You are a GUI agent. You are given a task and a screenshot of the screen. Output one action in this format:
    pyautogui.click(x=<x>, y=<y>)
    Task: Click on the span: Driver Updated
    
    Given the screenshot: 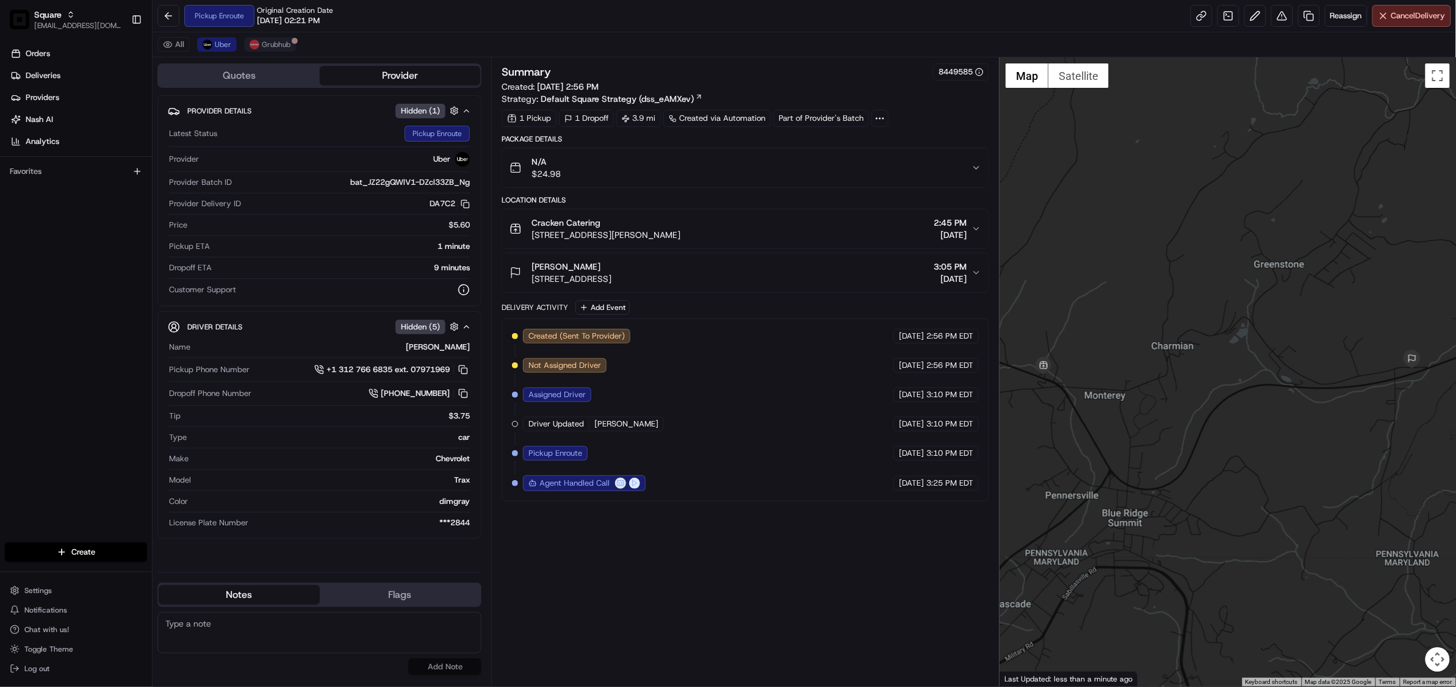 What is the action you would take?
    pyautogui.click(x=556, y=424)
    